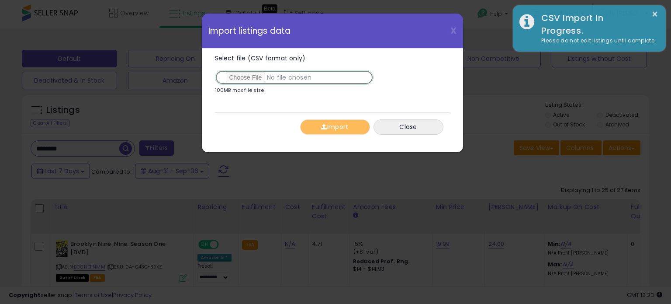 The height and width of the screenshot is (304, 671). I want to click on button: Close, so click(409, 127).